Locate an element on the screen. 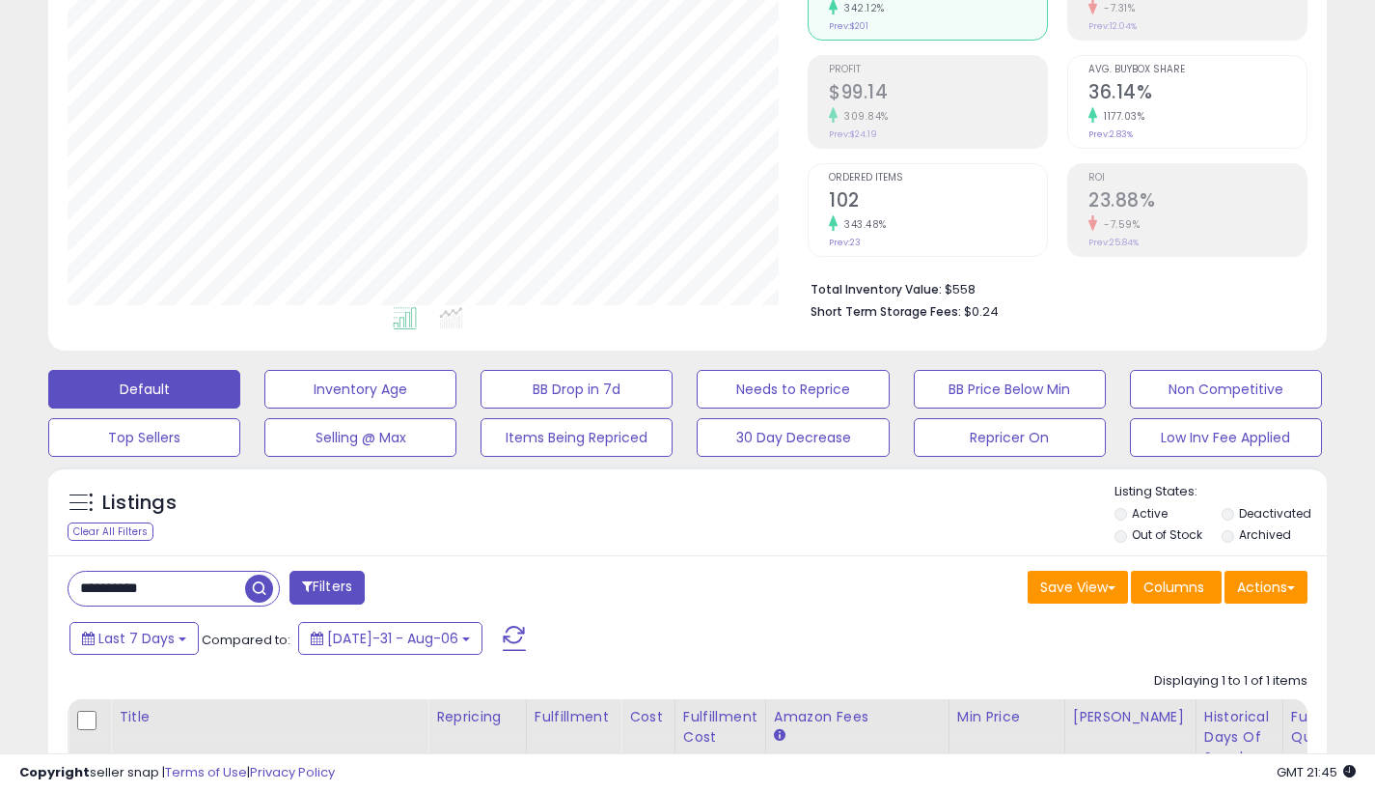 The height and width of the screenshot is (792, 1375). h2: 102 is located at coordinates (938, 202).